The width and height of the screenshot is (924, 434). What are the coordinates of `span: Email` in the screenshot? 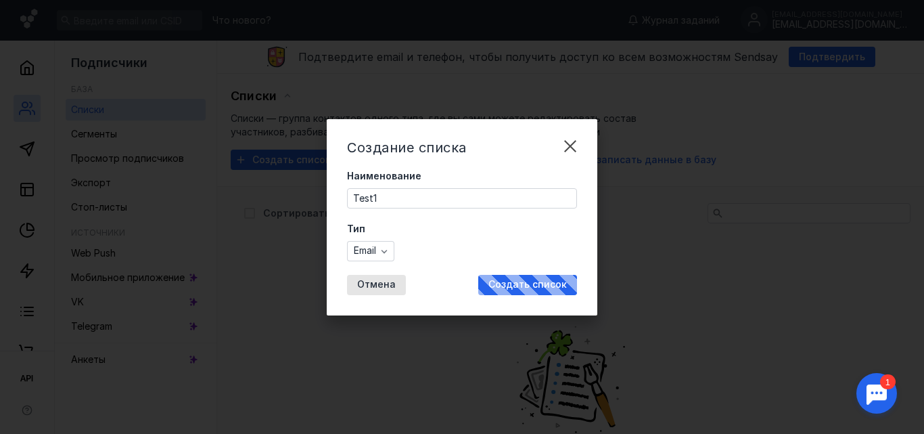 It's located at (365, 250).